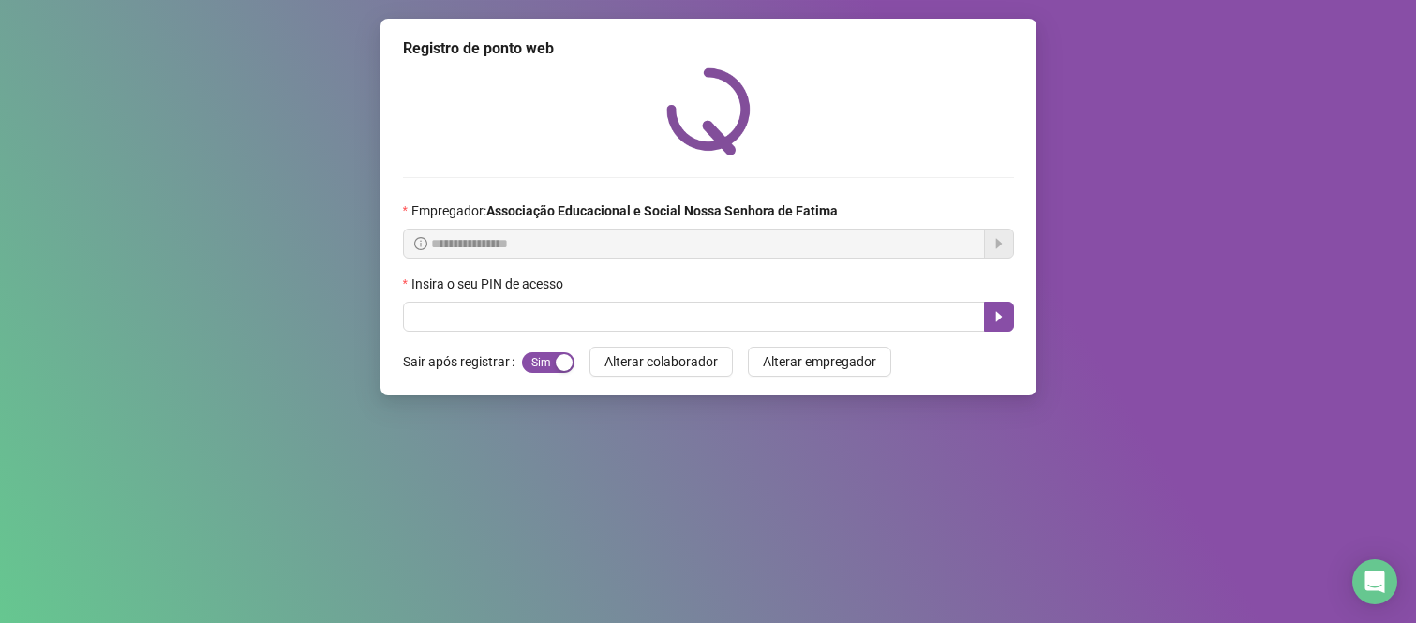  I want to click on div: Open Intercom Messenger, so click(1375, 582).